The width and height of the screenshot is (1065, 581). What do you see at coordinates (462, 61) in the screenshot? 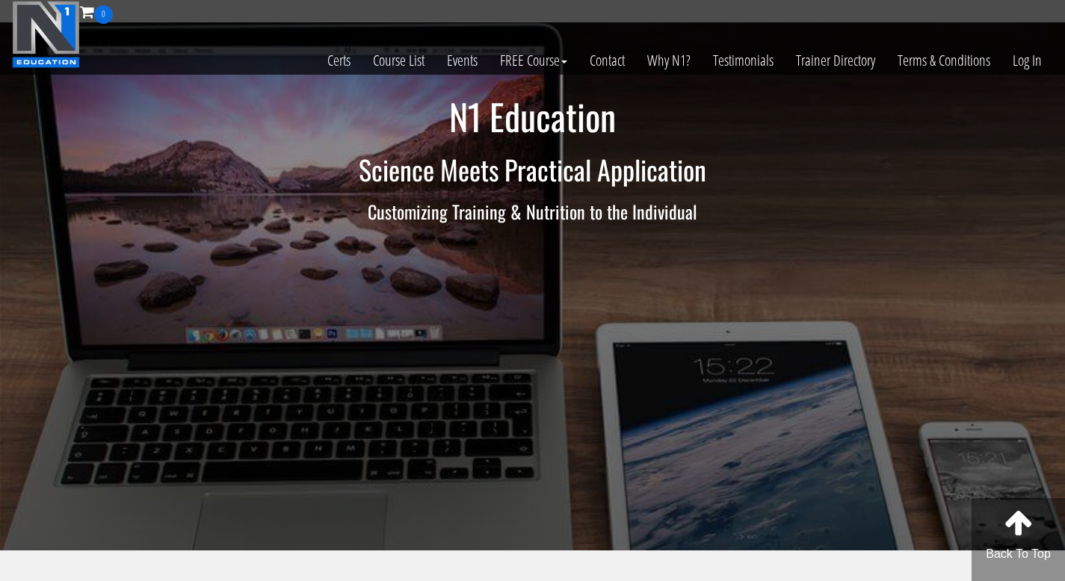
I see `a: Events` at bounding box center [462, 61].